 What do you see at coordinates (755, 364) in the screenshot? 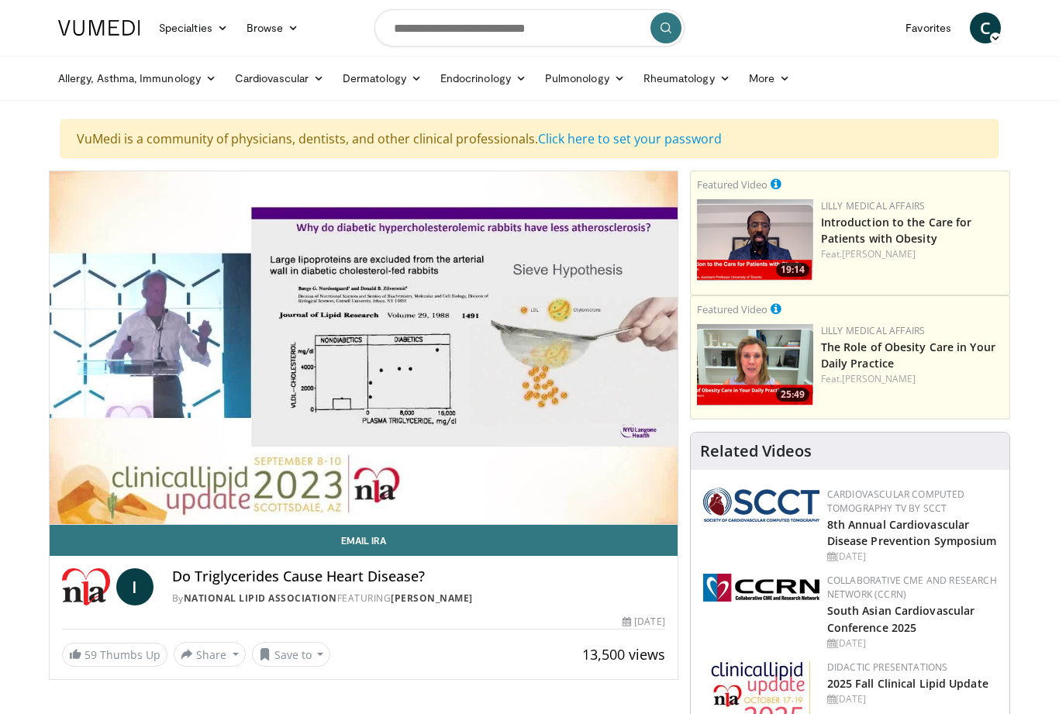
I see `a: 25:49` at bounding box center [755, 364].